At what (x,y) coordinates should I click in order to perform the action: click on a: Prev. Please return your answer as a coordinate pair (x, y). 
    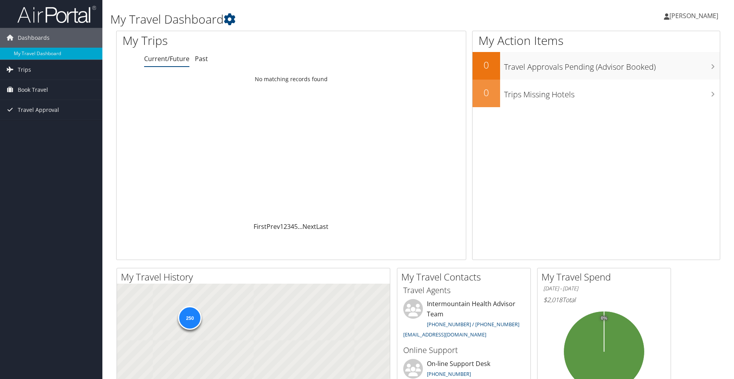
    Looking at the image, I should click on (273, 226).